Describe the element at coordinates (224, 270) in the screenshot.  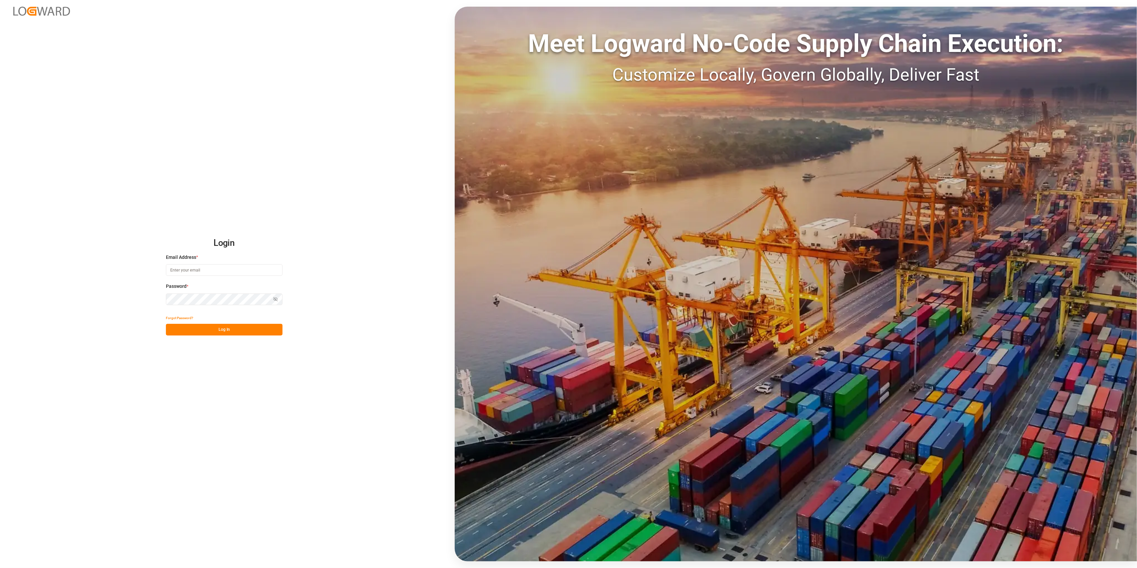
I see `input: Enter your email` at that location.